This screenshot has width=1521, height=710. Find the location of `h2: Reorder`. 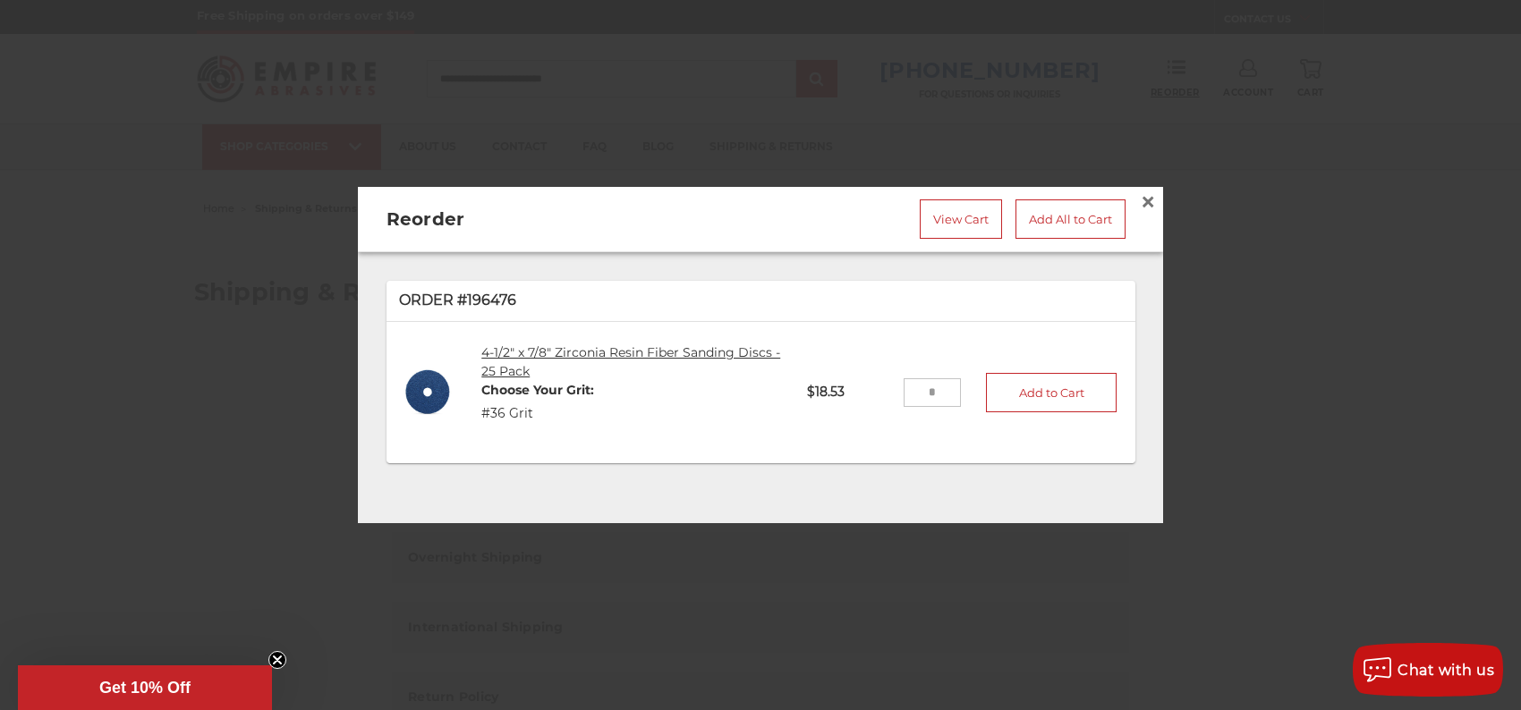

h2: Reorder is located at coordinates (534, 219).